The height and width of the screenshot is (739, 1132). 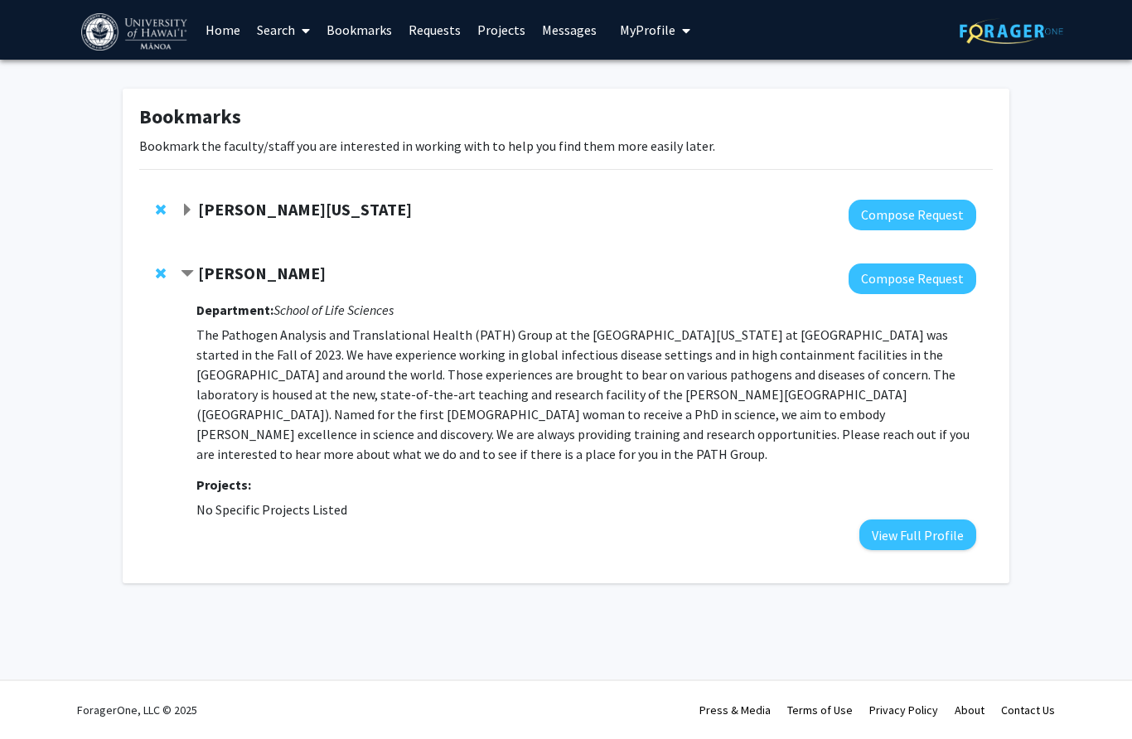 What do you see at coordinates (566, 146) in the screenshot?
I see `p: Bookmark the faculty/staff you are interested in working with to help you find them more easily l...` at bounding box center [566, 146].